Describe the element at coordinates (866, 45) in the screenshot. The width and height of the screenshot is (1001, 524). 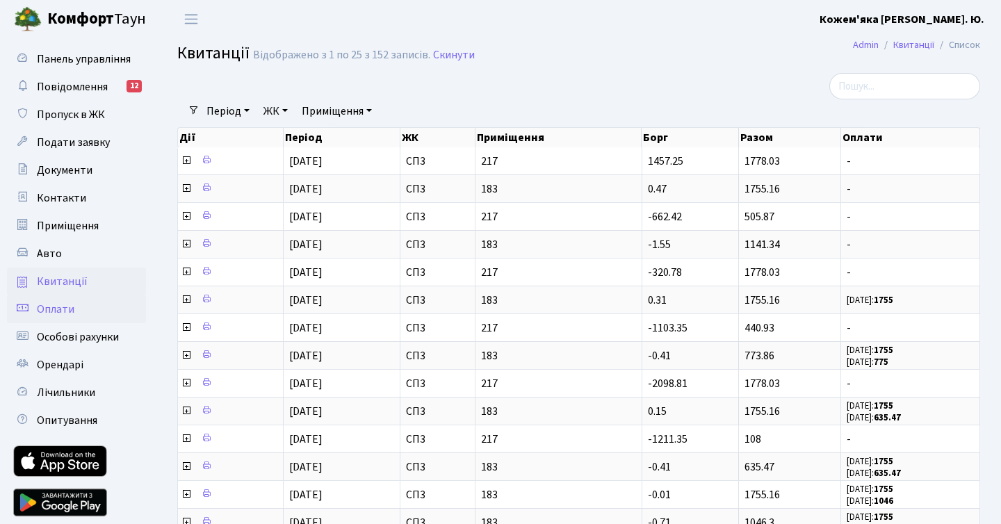
I see `a: Admin` at that location.